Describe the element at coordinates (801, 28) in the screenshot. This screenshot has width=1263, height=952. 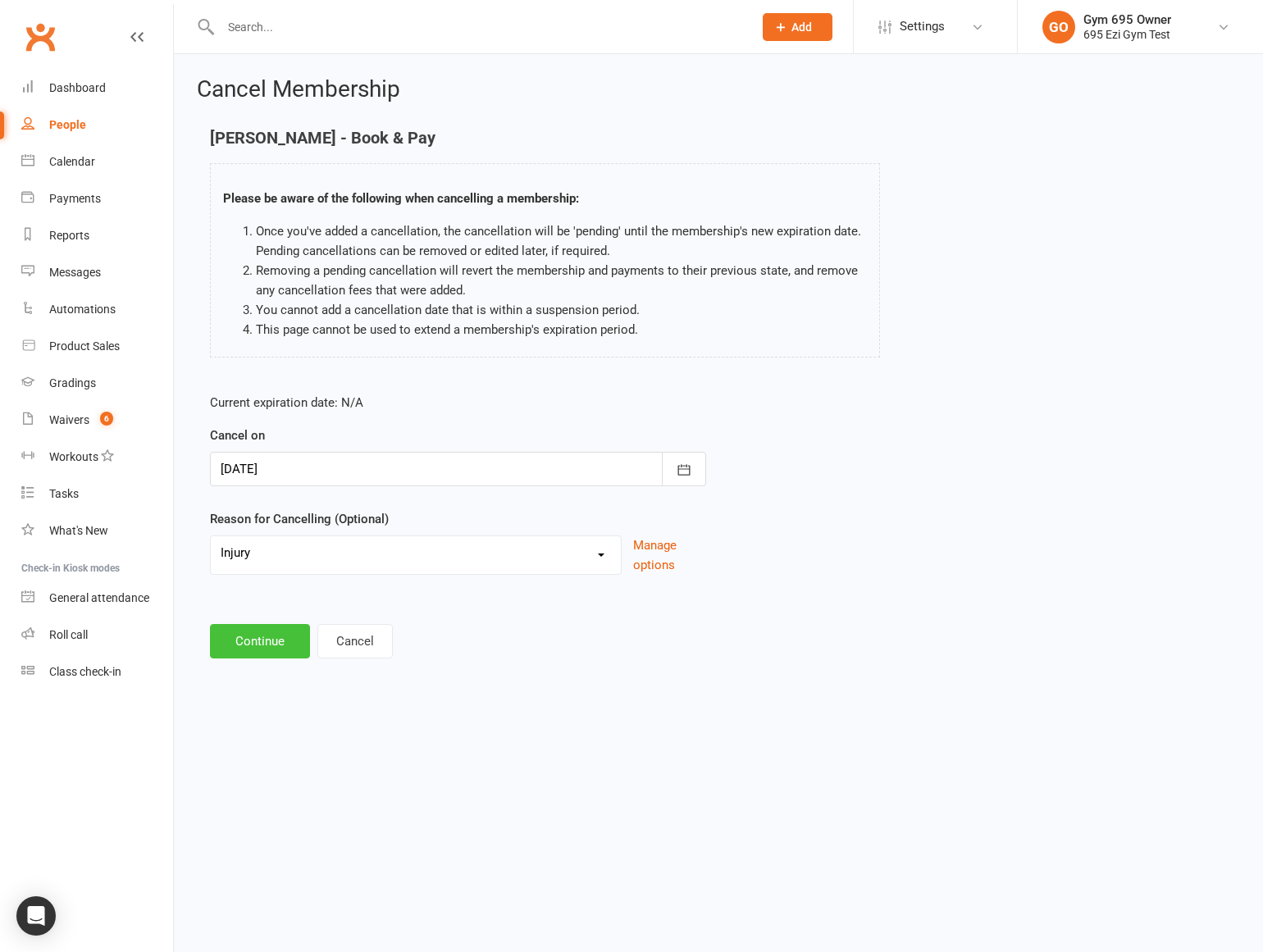
I see `span: Add` at that location.